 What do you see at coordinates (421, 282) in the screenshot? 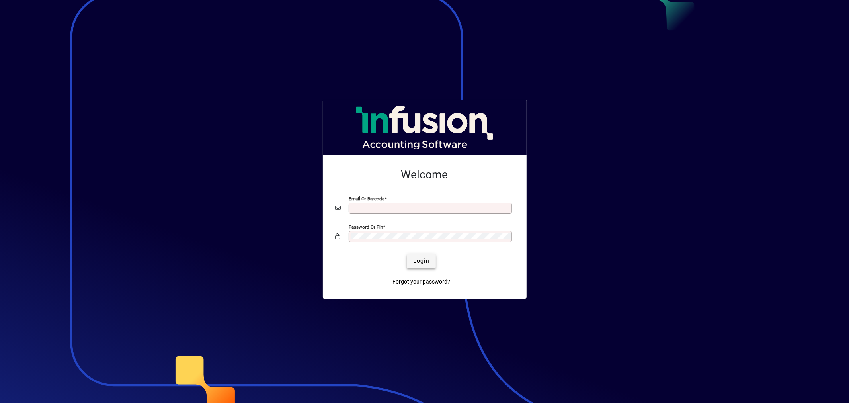
I see `span: Forgot your password?` at bounding box center [421, 282].